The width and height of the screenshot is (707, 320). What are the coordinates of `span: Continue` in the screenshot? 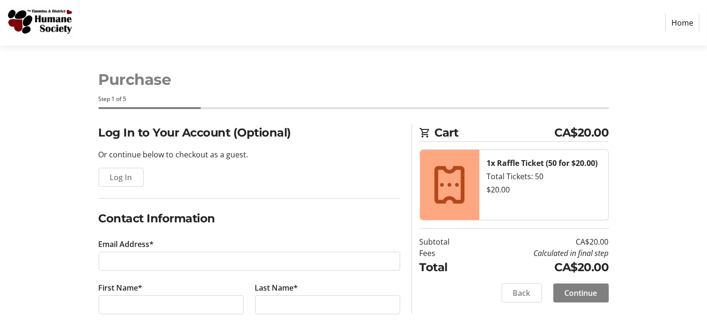 It's located at (581, 293).